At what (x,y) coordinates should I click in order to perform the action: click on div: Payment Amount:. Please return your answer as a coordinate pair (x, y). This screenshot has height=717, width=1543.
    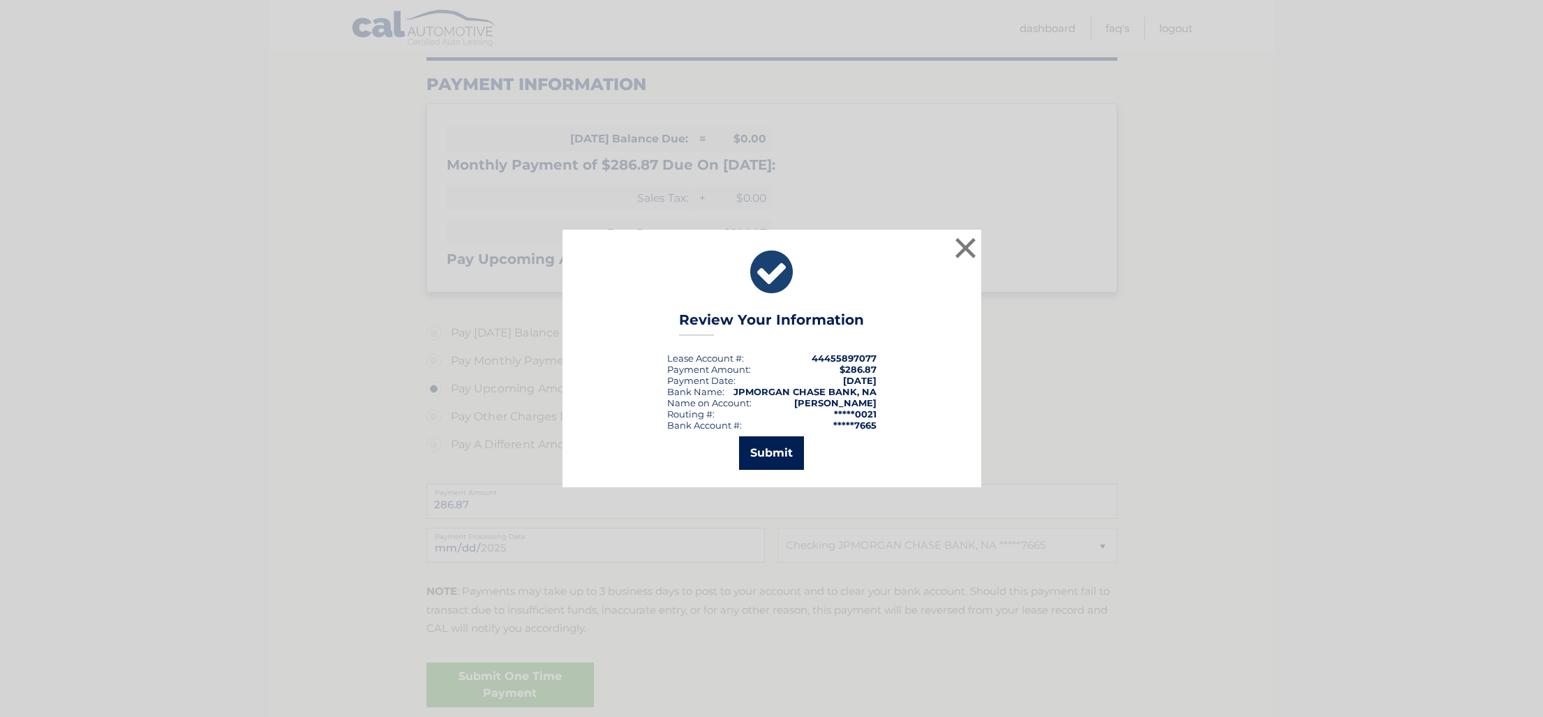
    Looking at the image, I should click on (709, 369).